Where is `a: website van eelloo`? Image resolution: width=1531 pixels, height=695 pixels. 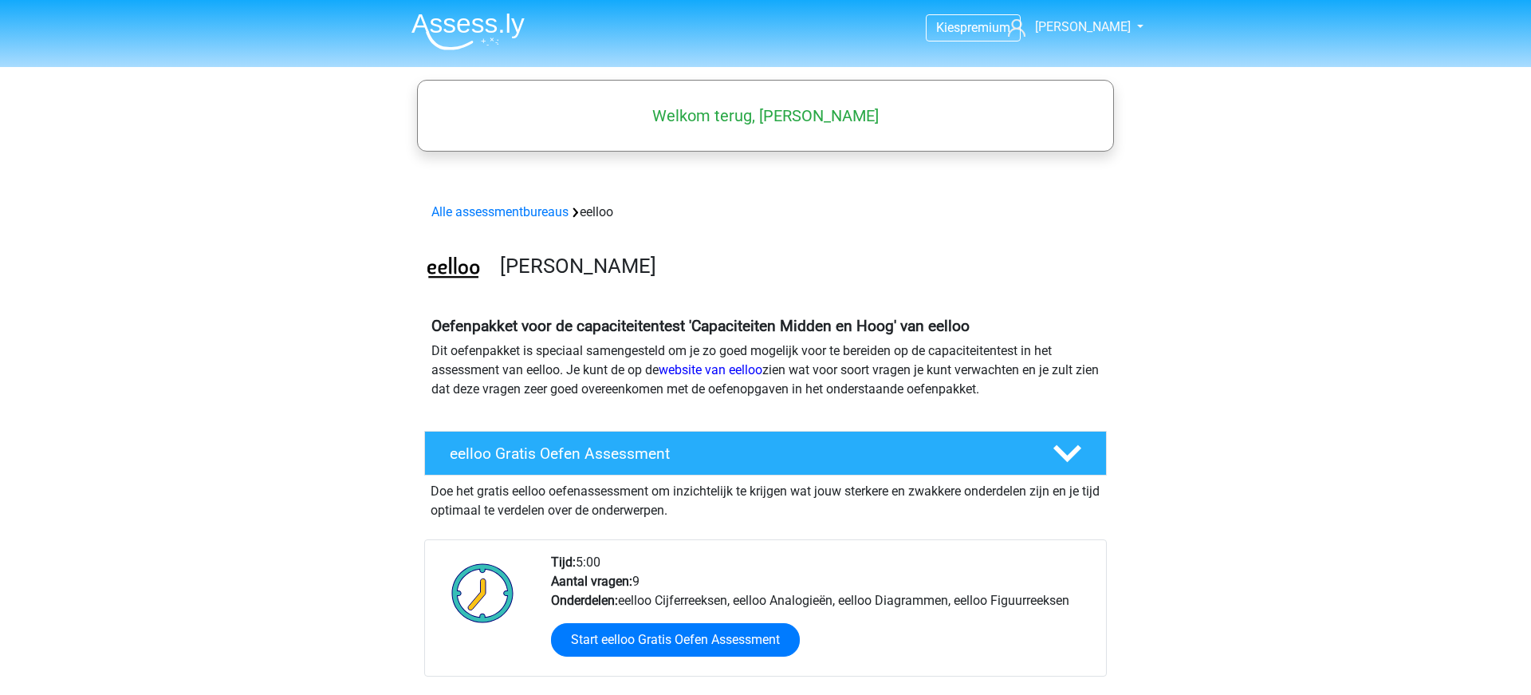 a: website van eelloo is located at coordinates (710, 369).